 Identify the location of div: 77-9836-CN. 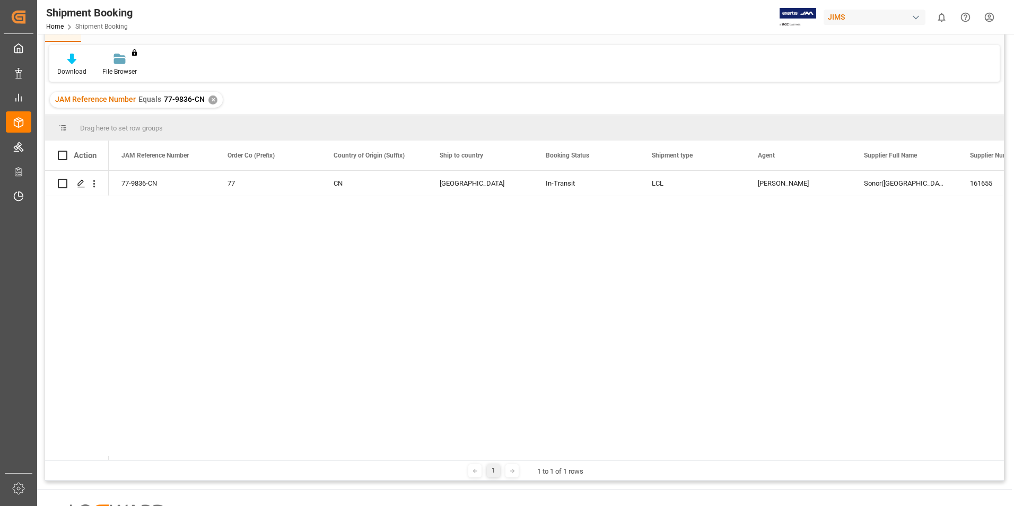
(162, 183).